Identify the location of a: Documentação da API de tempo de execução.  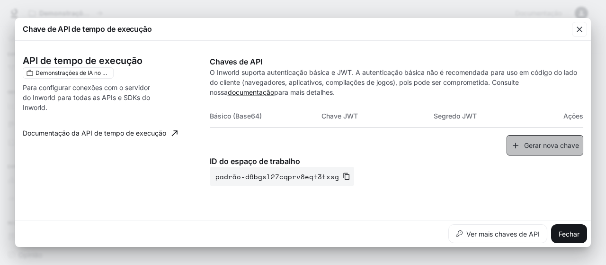
(100, 133).